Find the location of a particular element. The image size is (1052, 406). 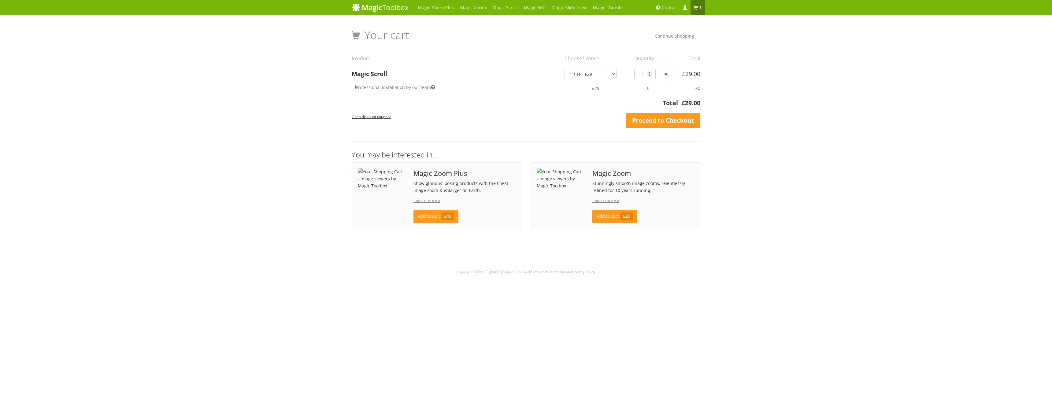

th: Product is located at coordinates (456, 58).